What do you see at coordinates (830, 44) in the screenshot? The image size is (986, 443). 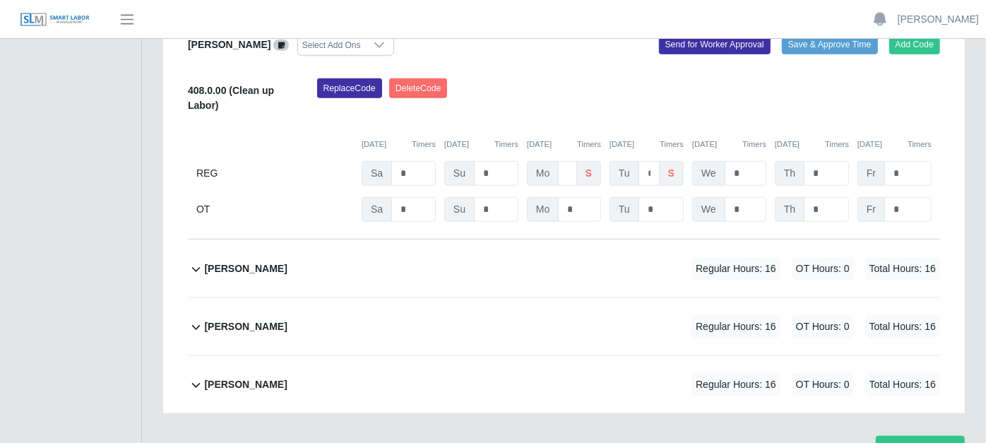 I see `button: Save & Approve Time` at bounding box center [830, 44].